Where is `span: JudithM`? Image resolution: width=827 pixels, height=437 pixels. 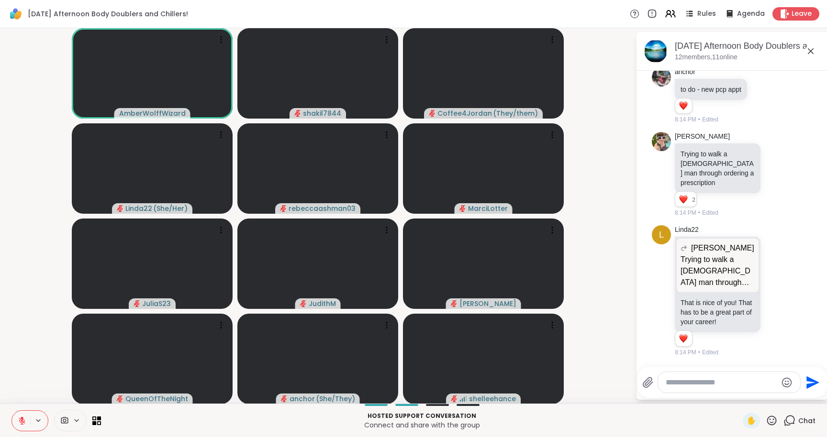 span: JudithM is located at coordinates (322, 304).